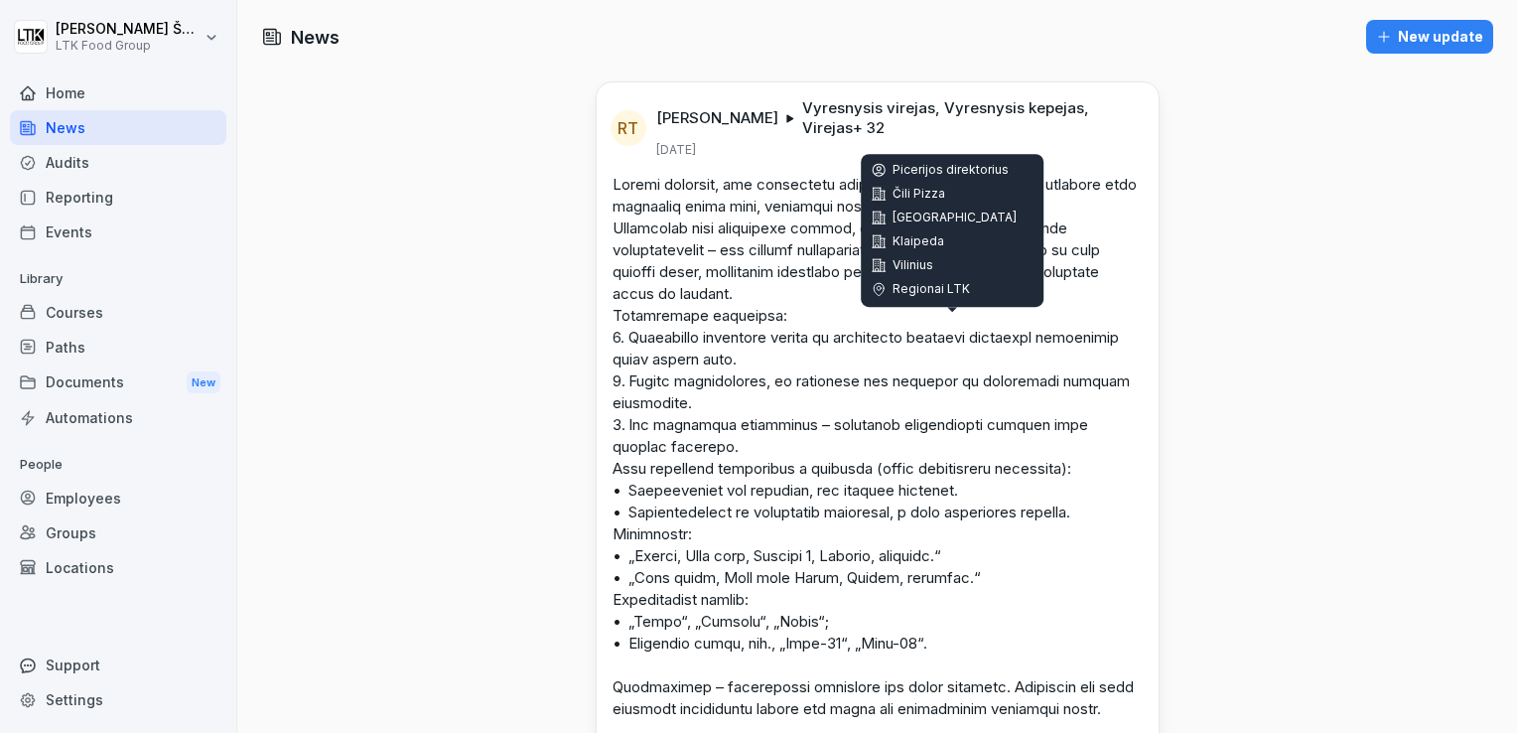 The height and width of the screenshot is (733, 1517). I want to click on div: Groups, so click(118, 532).